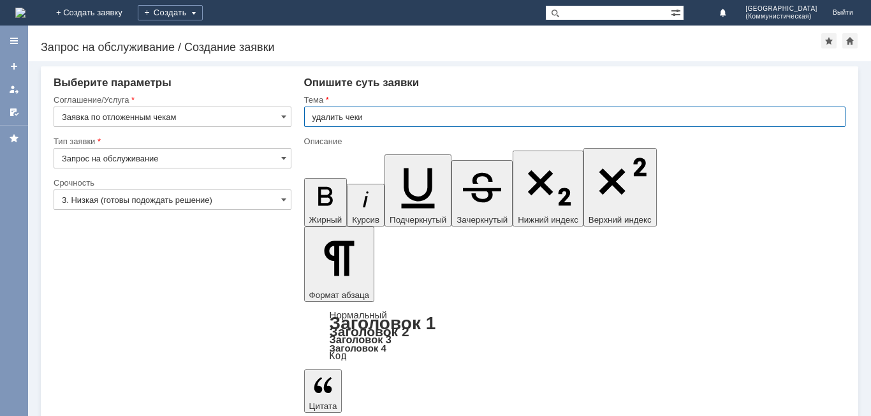 This screenshot has width=871, height=416. I want to click on img: logo, so click(20, 13).